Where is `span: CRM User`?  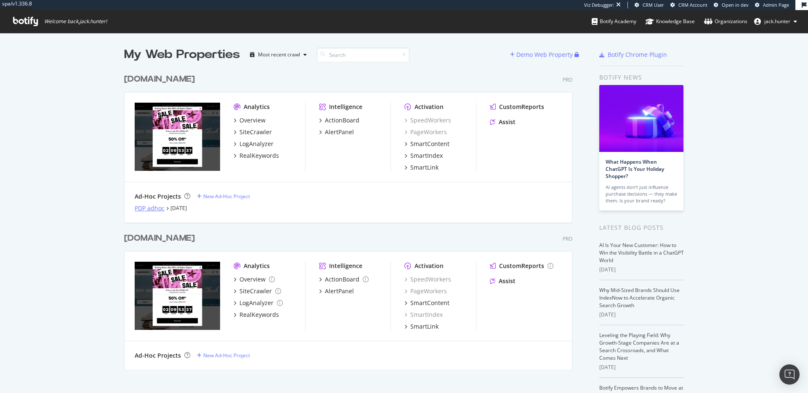
span: CRM User is located at coordinates (653, 5).